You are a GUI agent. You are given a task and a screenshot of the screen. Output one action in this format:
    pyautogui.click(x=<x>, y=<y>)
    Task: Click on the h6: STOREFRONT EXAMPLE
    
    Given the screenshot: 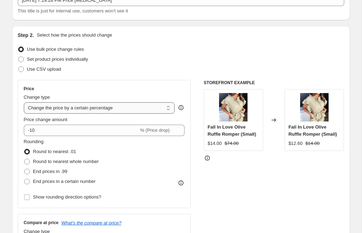 What is the action you would take?
    pyautogui.click(x=274, y=83)
    